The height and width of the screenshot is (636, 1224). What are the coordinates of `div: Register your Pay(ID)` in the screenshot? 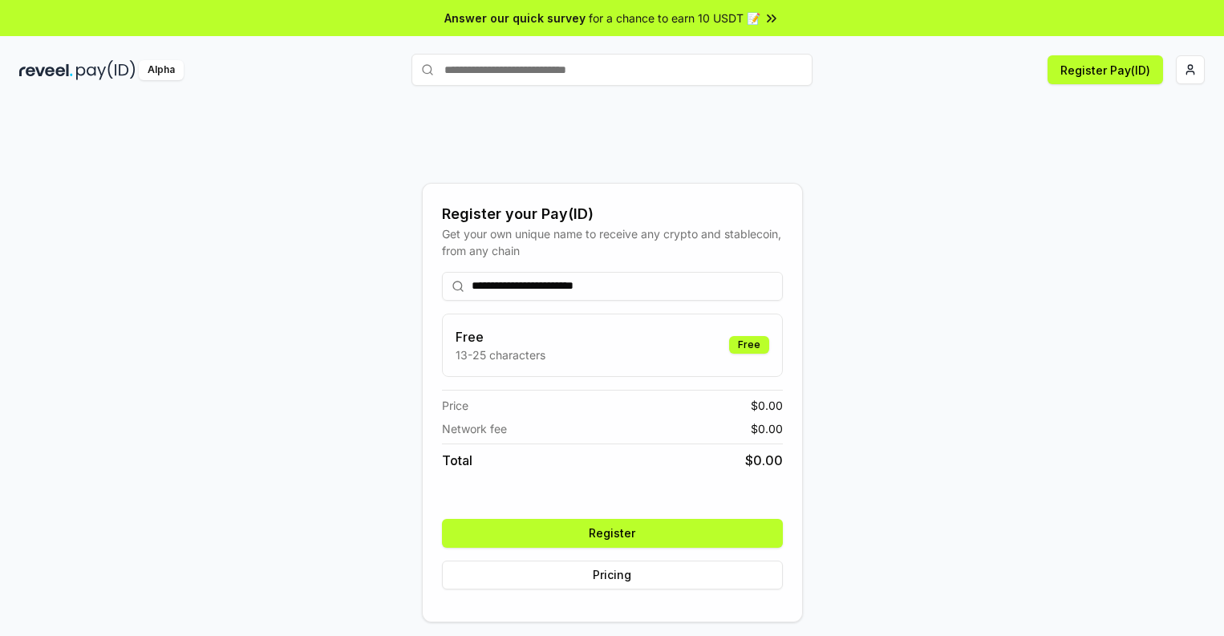 It's located at (612, 214).